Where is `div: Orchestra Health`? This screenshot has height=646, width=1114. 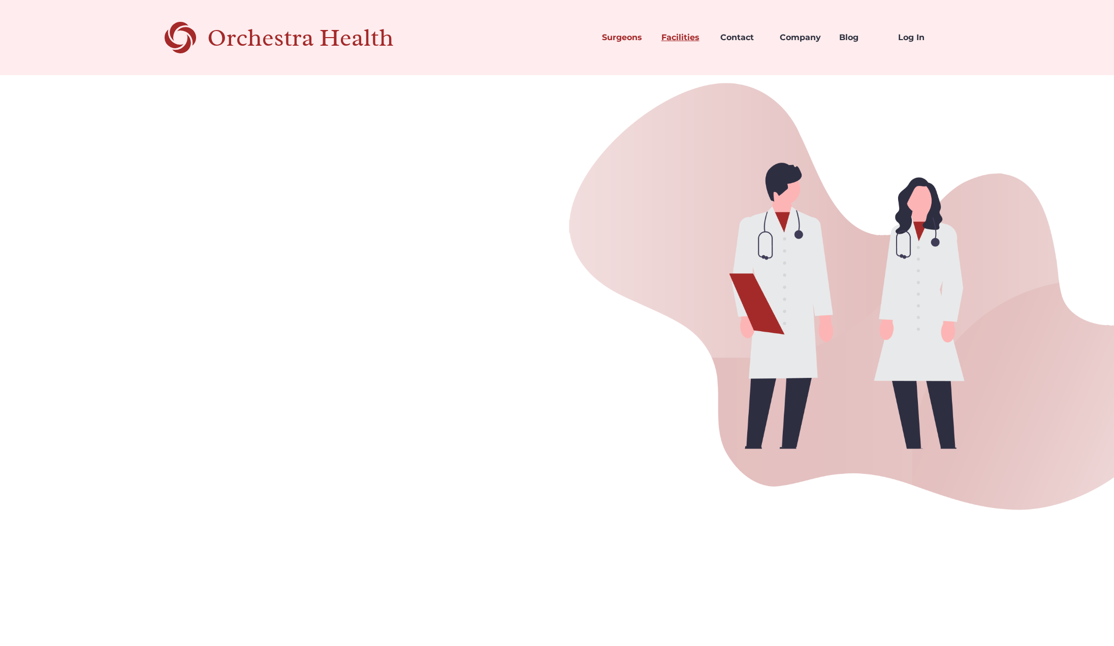
div: Orchestra Health is located at coordinates (318, 38).